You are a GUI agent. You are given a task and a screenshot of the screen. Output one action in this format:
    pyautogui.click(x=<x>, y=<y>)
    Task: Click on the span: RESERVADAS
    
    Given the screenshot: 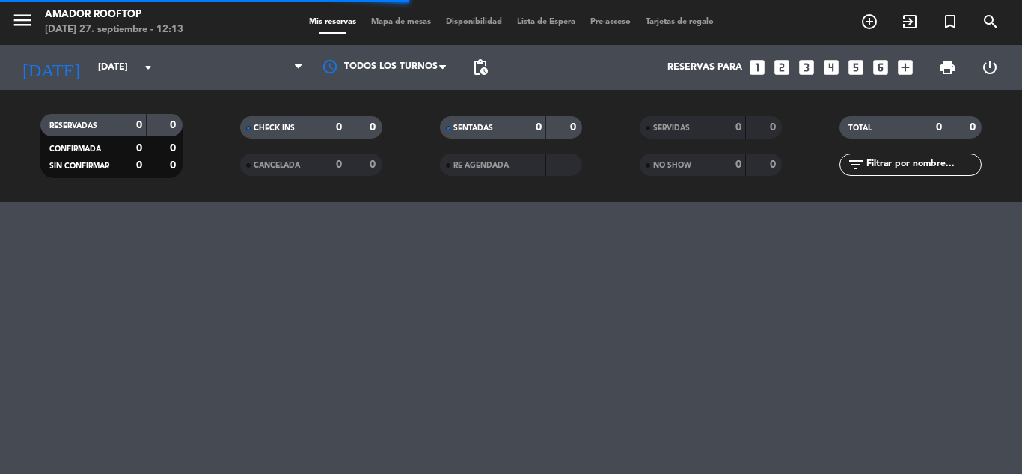 What is the action you would take?
    pyautogui.click(x=73, y=126)
    